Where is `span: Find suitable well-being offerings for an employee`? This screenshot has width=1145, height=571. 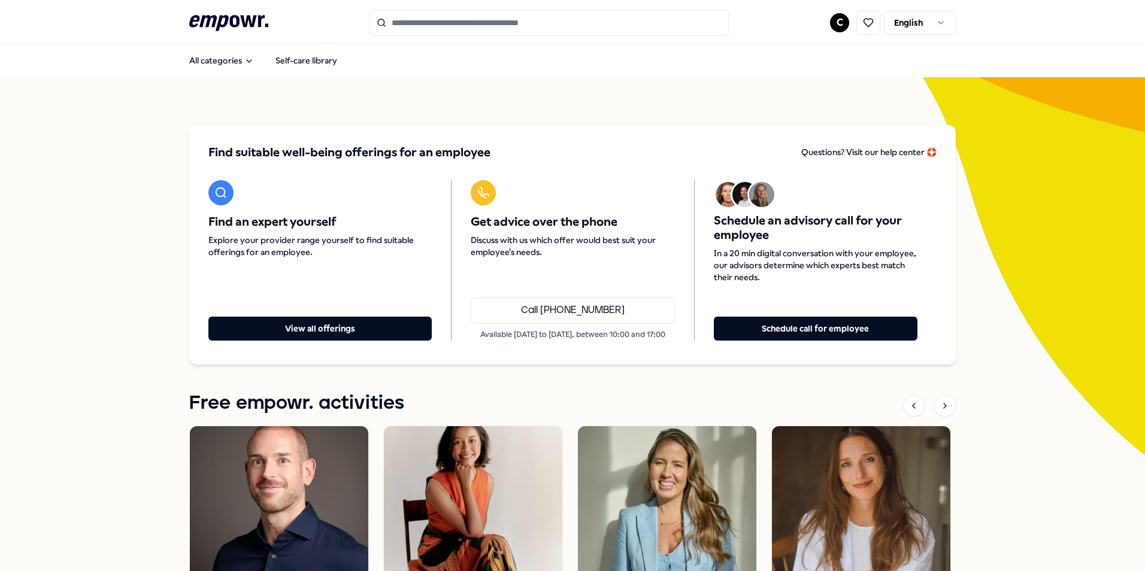
span: Find suitable well-being offerings for an employee is located at coordinates (349, 153).